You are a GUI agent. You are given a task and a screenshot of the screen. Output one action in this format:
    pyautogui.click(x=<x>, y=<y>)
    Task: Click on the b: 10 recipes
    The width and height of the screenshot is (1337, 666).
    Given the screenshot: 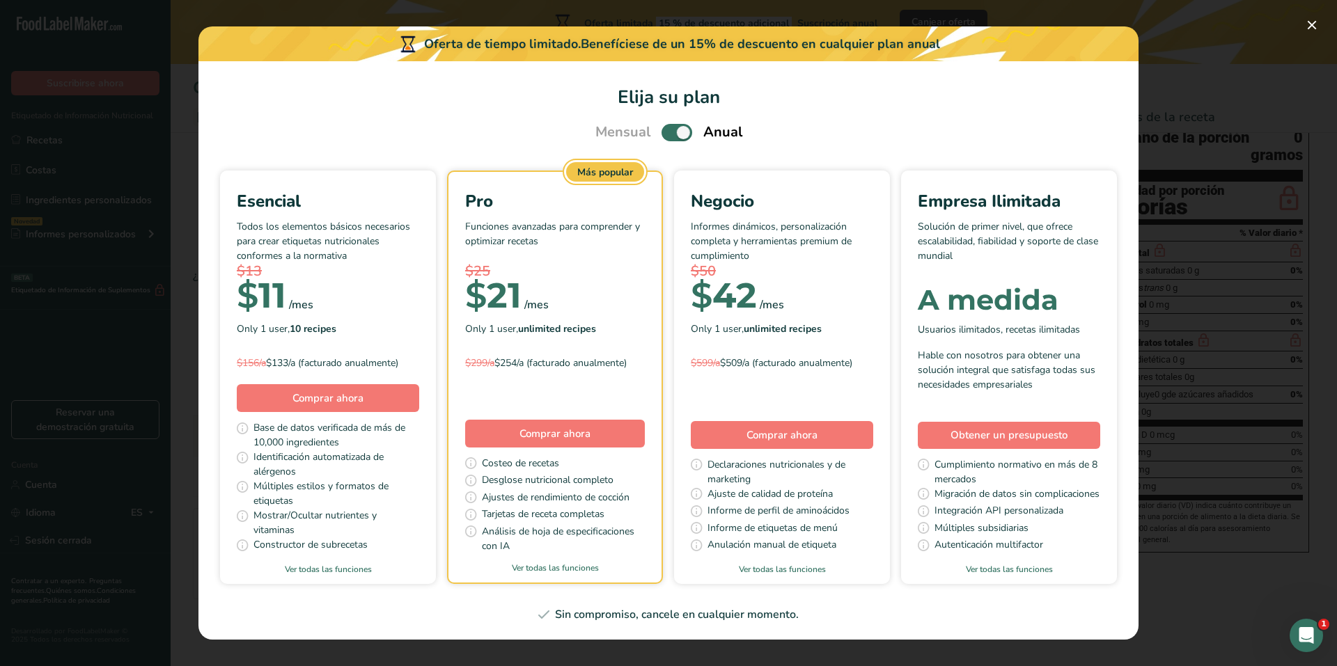 What is the action you would take?
    pyautogui.click(x=313, y=329)
    